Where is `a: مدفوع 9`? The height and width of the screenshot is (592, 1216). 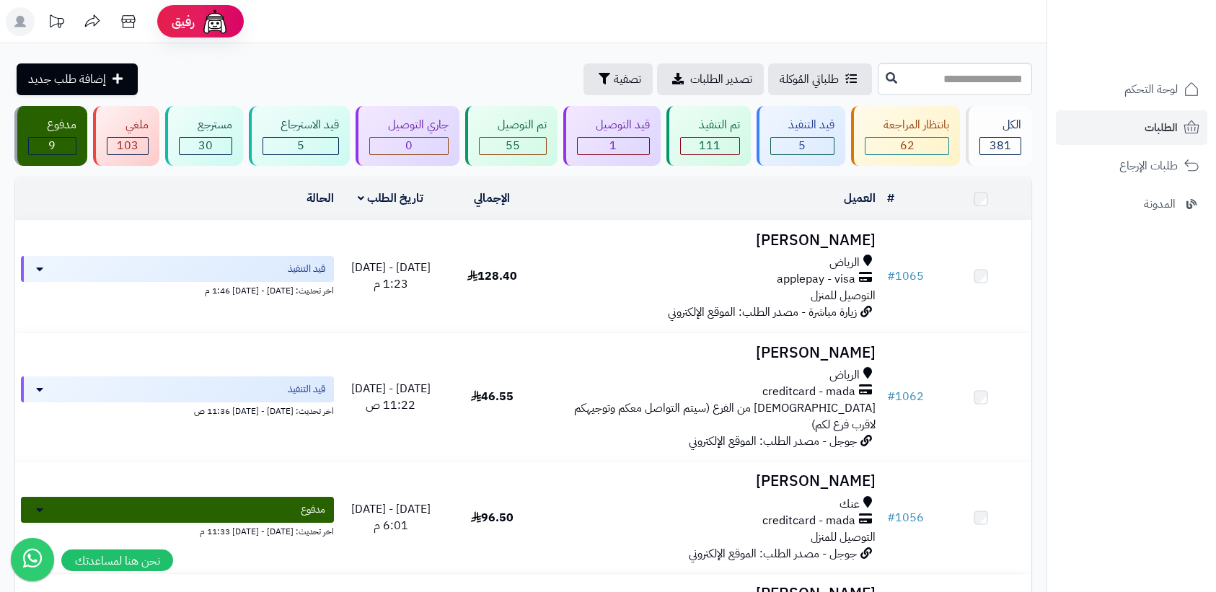
a: مدفوع 9 is located at coordinates (50, 136).